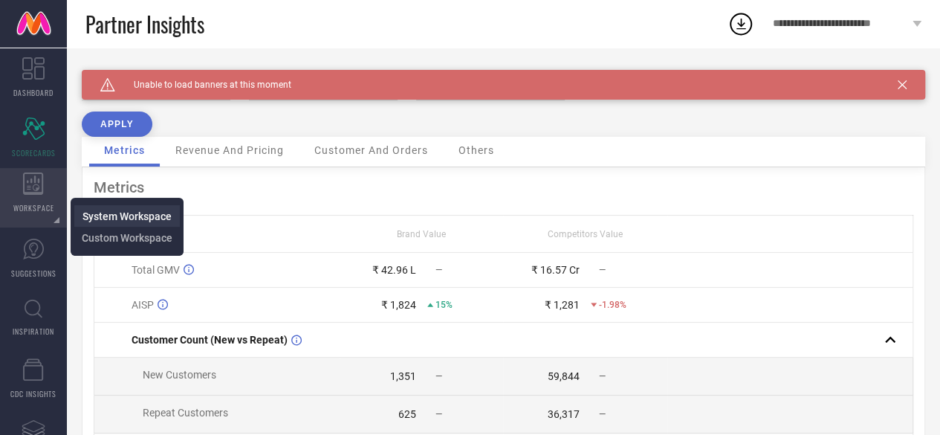 The image size is (940, 435). Describe the element at coordinates (585, 234) in the screenshot. I see `span: Competitors Value` at that location.